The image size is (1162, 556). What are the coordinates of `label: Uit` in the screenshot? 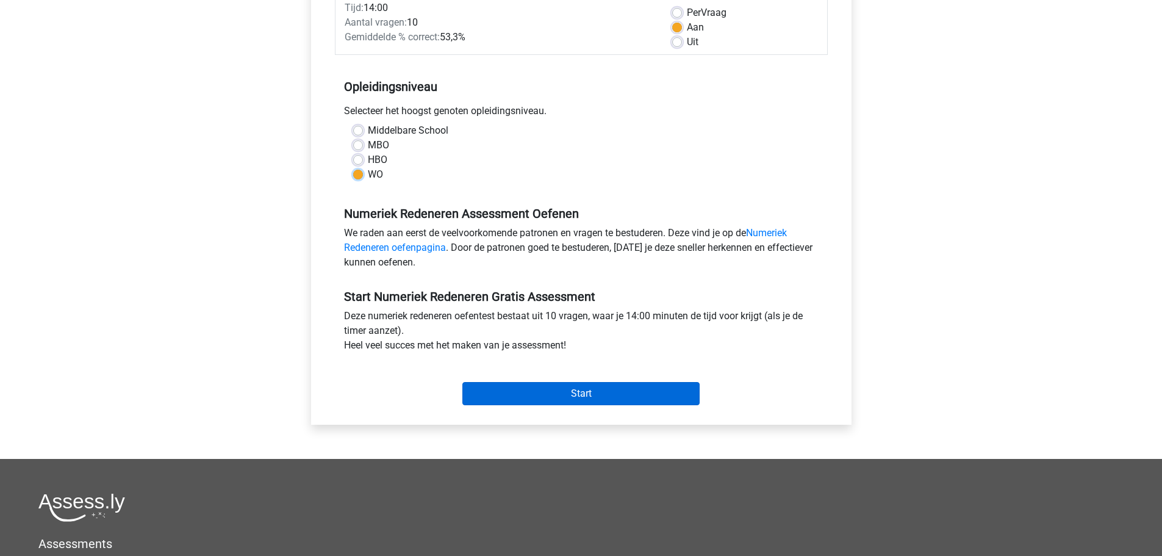 It's located at (693, 42).